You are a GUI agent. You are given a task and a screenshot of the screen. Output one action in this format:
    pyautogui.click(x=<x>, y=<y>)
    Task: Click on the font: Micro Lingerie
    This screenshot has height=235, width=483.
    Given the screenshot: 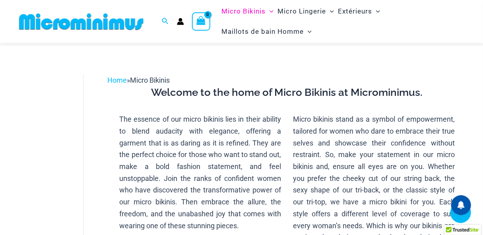 What is the action you would take?
    pyautogui.click(x=302, y=11)
    